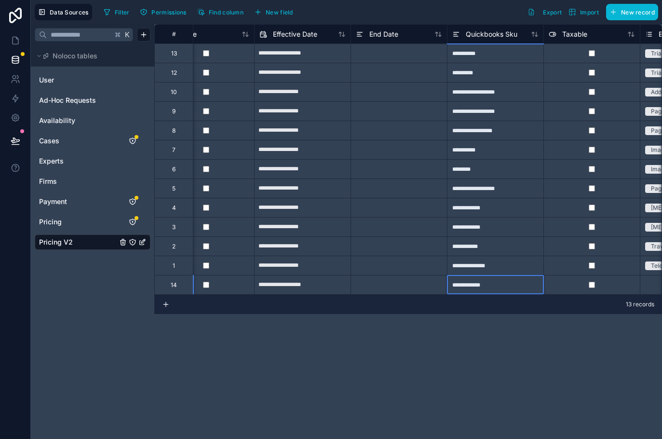  Describe the element at coordinates (174, 111) in the screenshot. I see `div: 9` at that location.